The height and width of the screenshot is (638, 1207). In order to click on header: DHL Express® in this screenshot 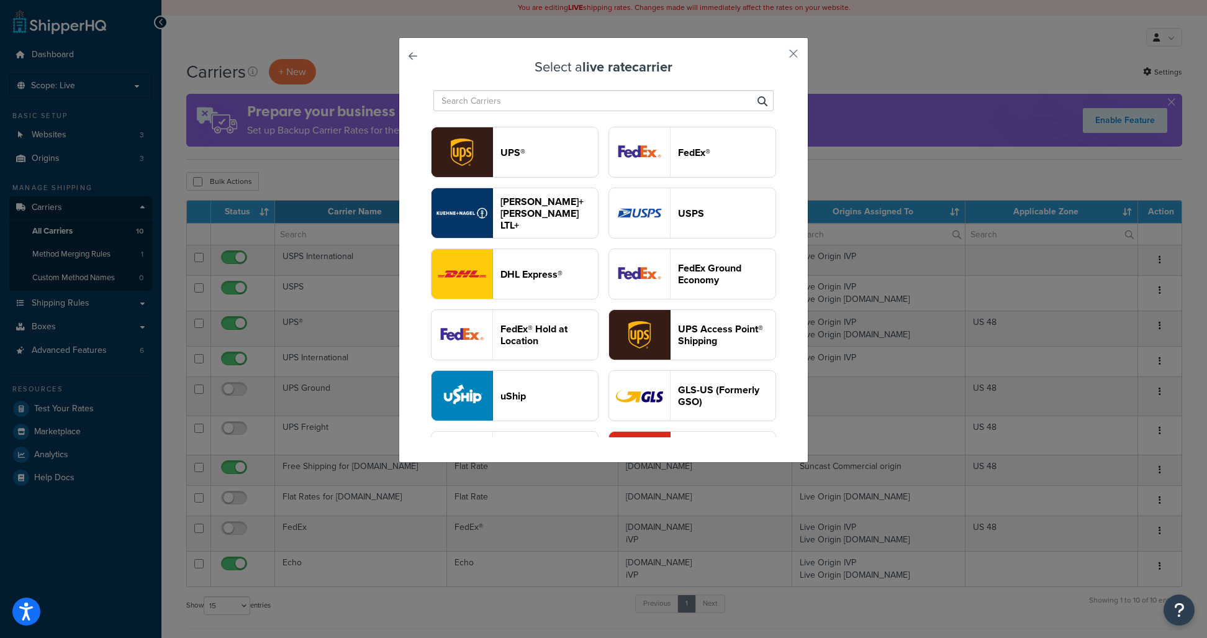, I will do `click(549, 274)`.